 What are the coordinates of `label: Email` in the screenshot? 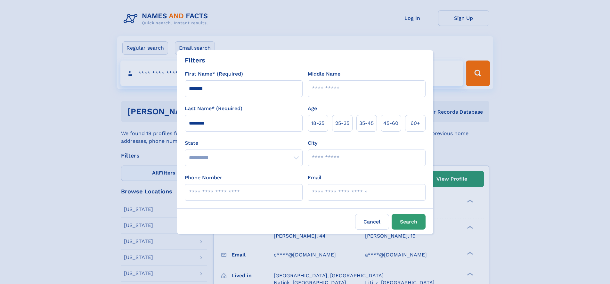 It's located at (314, 178).